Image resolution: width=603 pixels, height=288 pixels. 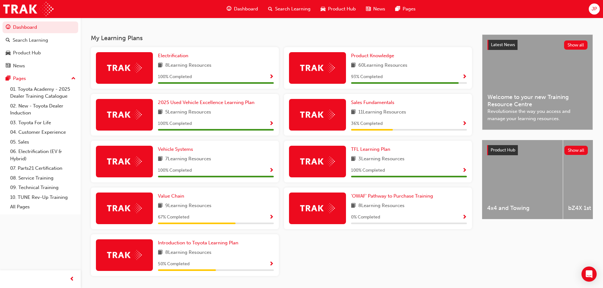 I want to click on span: Pages, so click(x=409, y=9).